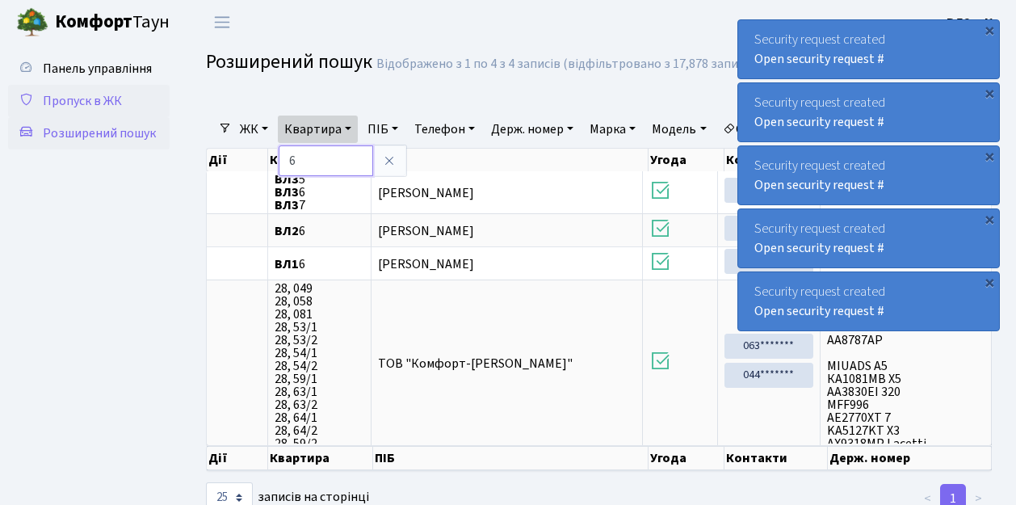 The width and height of the screenshot is (1016, 505). I want to click on a: Квартира, so click(317, 129).